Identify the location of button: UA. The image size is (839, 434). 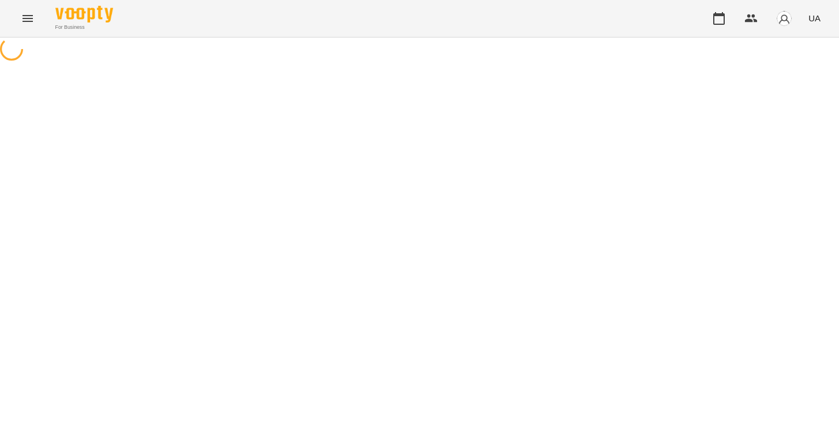
(815, 18).